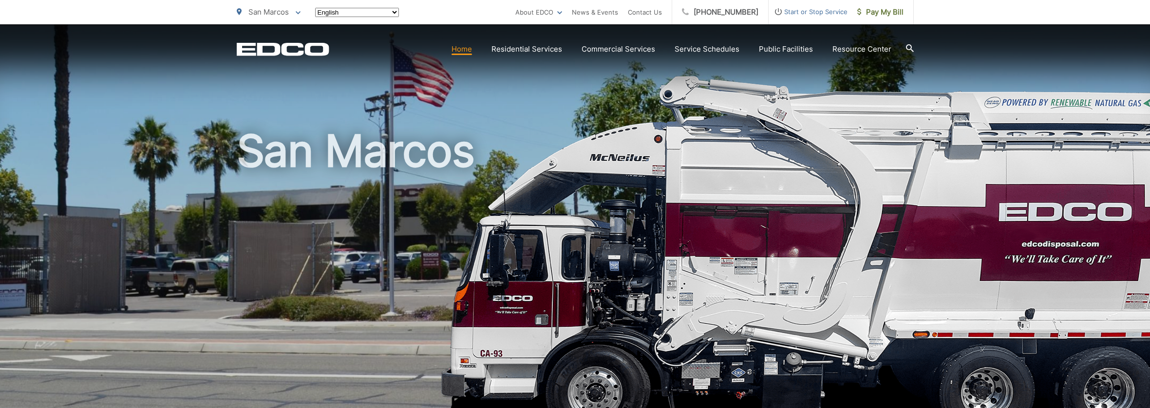 The width and height of the screenshot is (1150, 408). What do you see at coordinates (527, 49) in the screenshot?
I see `a: Residential Services` at bounding box center [527, 49].